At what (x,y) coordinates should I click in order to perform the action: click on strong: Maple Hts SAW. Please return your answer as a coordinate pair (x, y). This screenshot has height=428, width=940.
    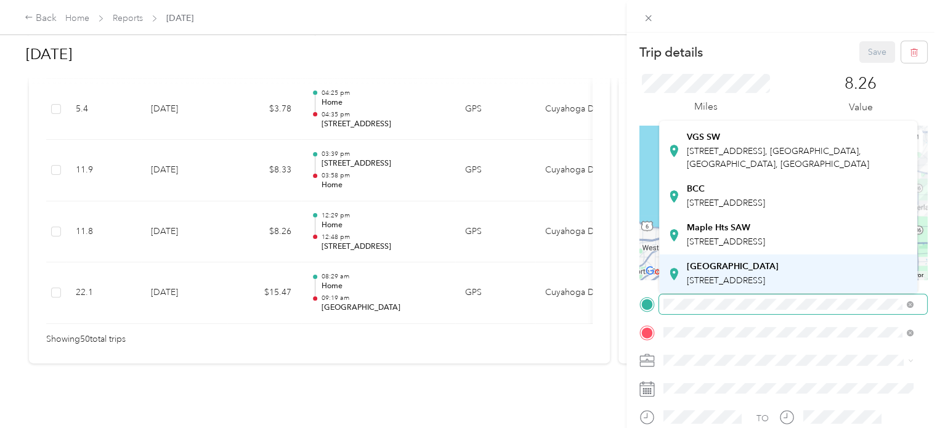
    Looking at the image, I should click on (718, 228).